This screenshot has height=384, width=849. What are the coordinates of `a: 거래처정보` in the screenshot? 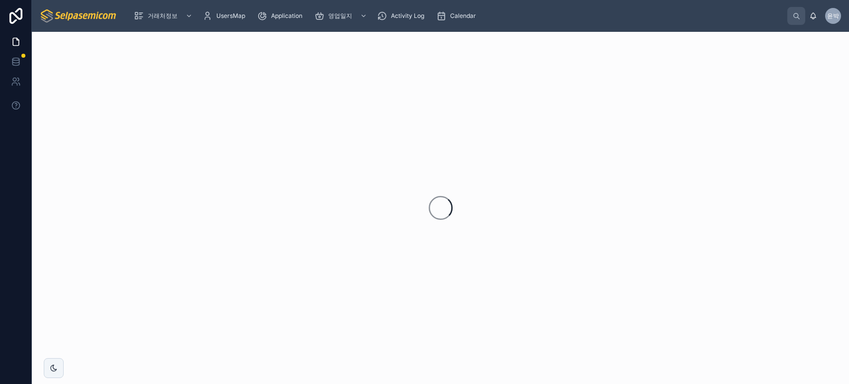 It's located at (164, 16).